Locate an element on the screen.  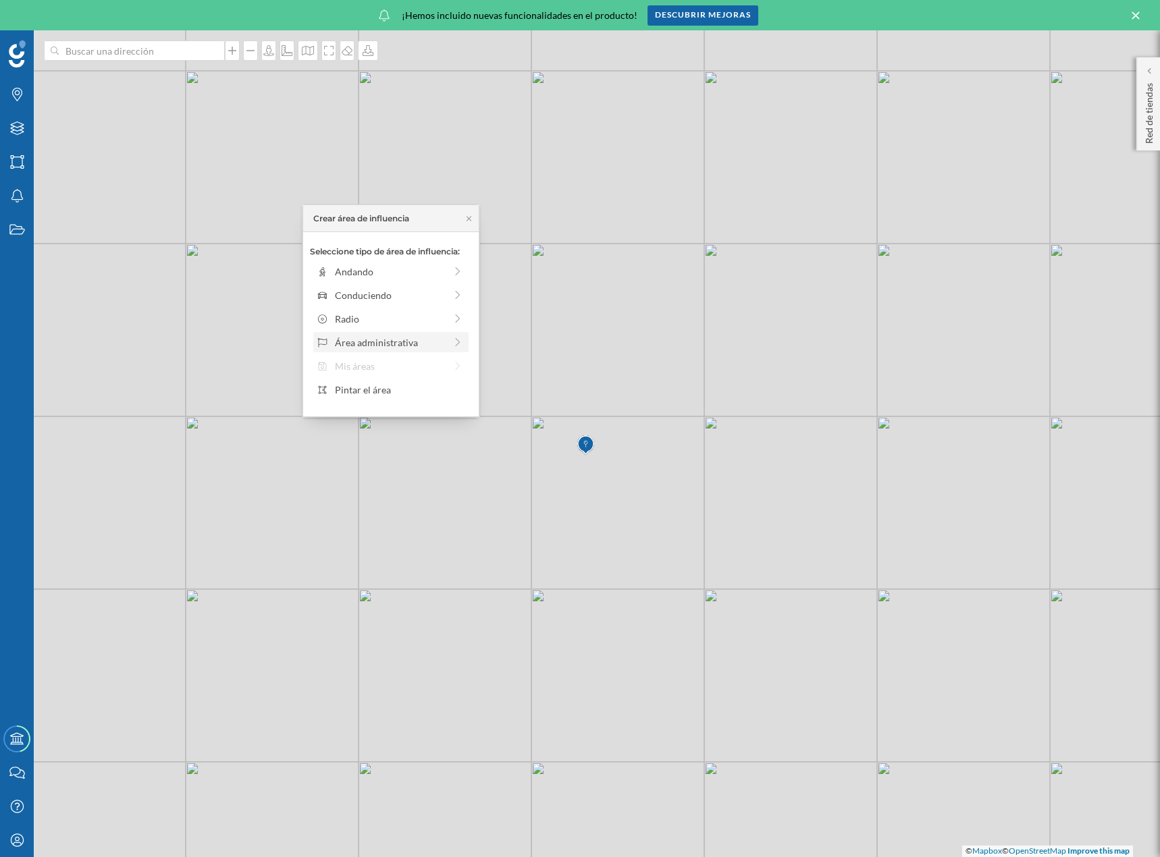
p: Seleccione tipo de área de influencia: is located at coordinates (391, 252).